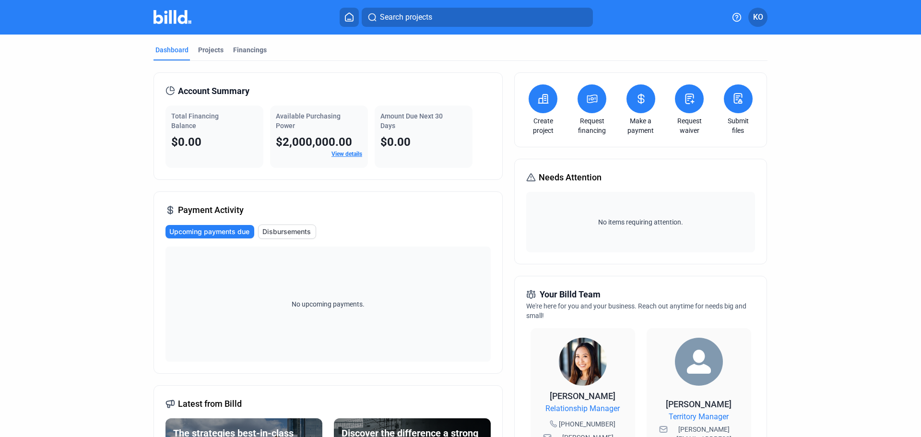 The width and height of the screenshot is (921, 437). What do you see at coordinates (210, 232) in the screenshot?
I see `button: Upcoming payments due` at bounding box center [210, 232].